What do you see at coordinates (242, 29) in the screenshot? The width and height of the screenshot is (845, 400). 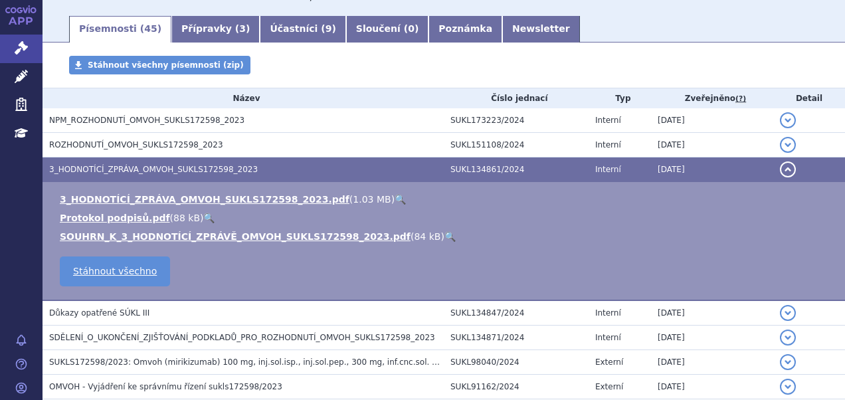 I see `span: 3` at bounding box center [242, 29].